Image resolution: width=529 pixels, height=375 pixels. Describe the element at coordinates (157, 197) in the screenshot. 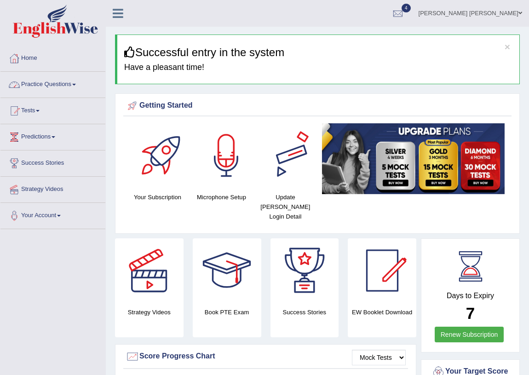

I see `h4: Your Subscription` at that location.